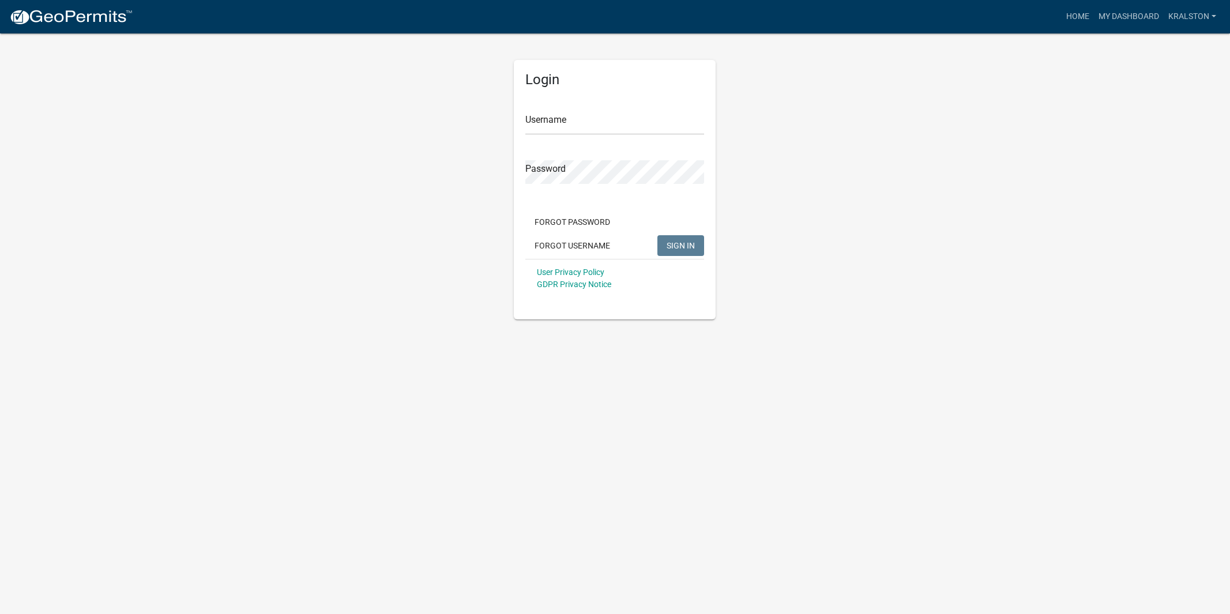 This screenshot has width=1230, height=614. I want to click on button: Forgot Password, so click(572, 222).